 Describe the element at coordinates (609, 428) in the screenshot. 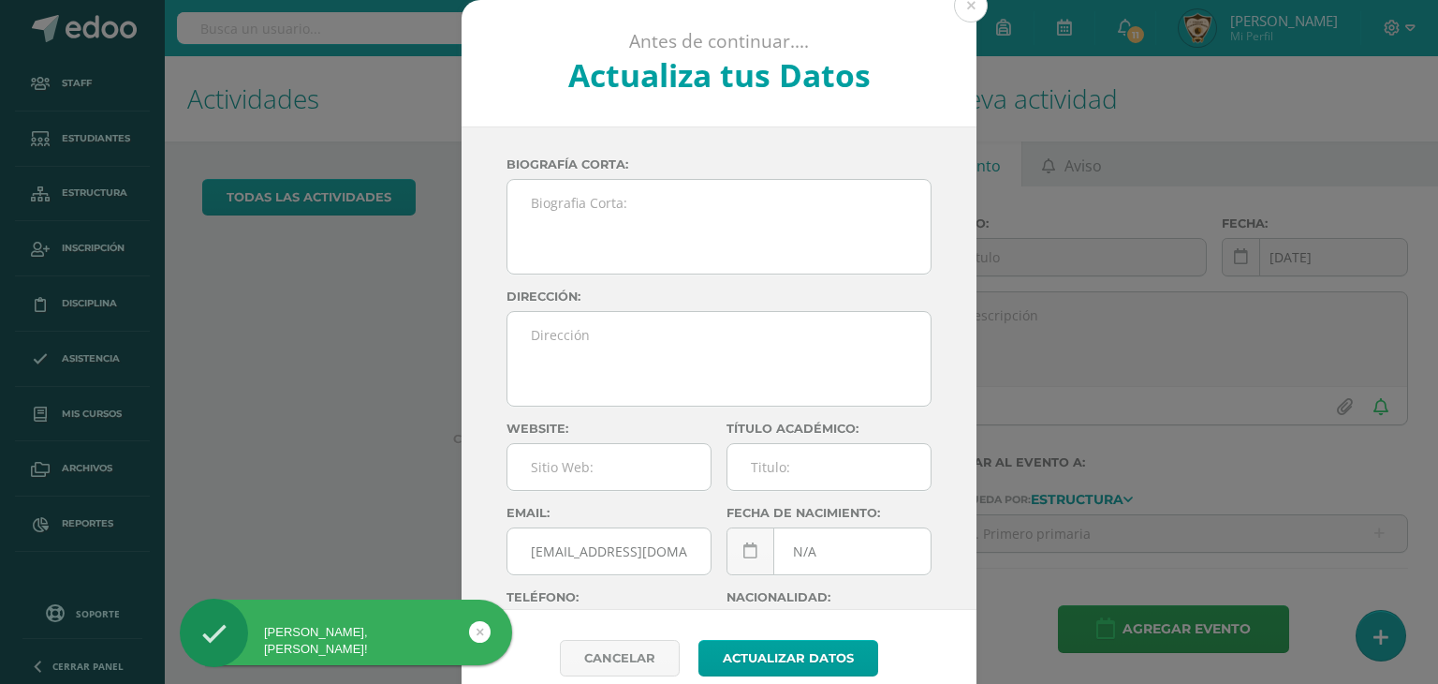

I see `label: Website:` at that location.